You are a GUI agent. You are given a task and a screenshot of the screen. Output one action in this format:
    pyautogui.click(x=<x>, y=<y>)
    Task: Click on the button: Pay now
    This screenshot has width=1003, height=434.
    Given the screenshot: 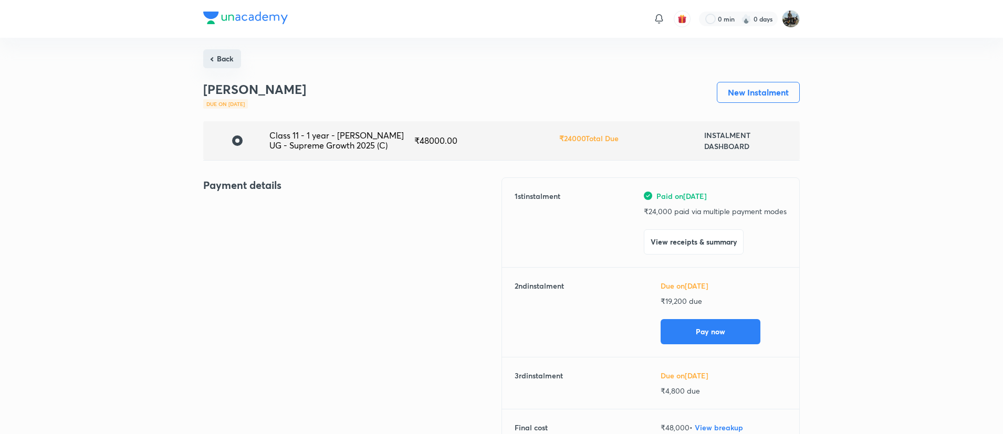 What is the action you would take?
    pyautogui.click(x=710, y=332)
    